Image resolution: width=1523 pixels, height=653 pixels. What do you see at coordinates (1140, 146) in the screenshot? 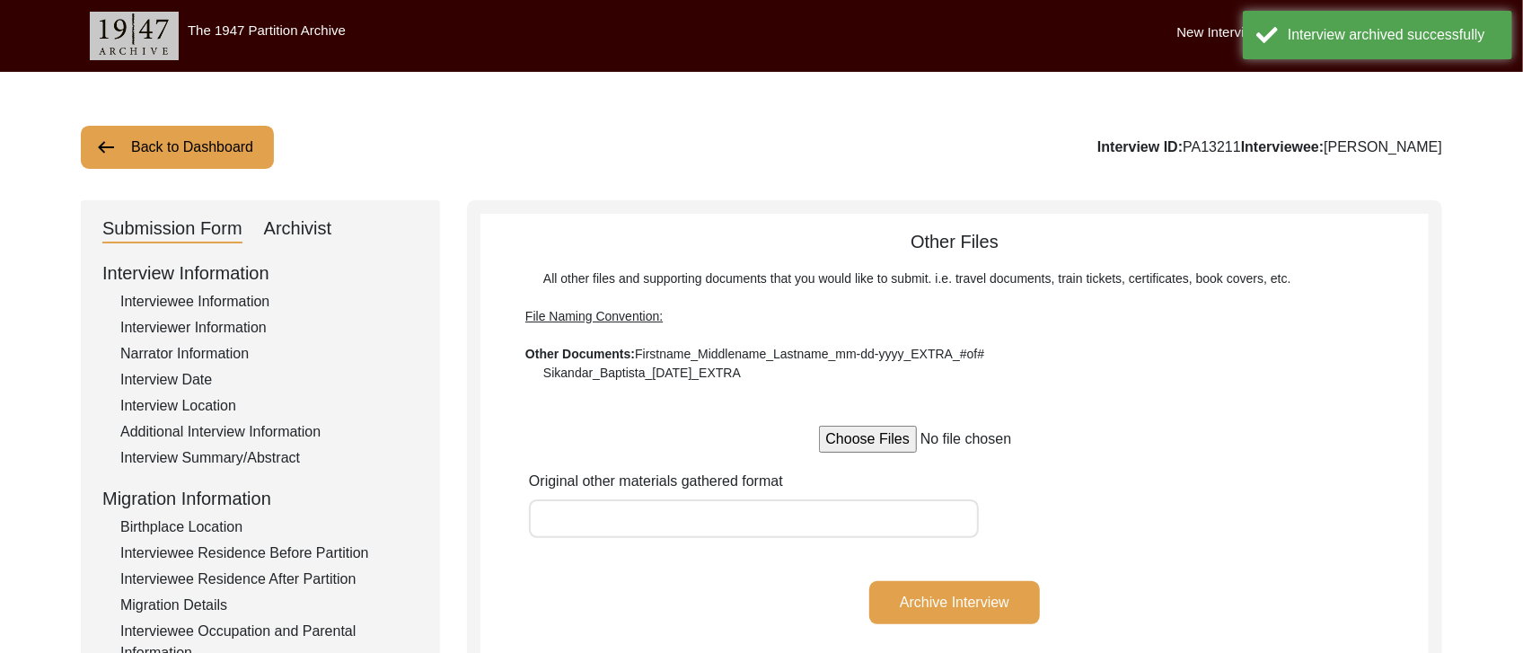
I see `b: Interview ID:` at bounding box center [1140, 146].